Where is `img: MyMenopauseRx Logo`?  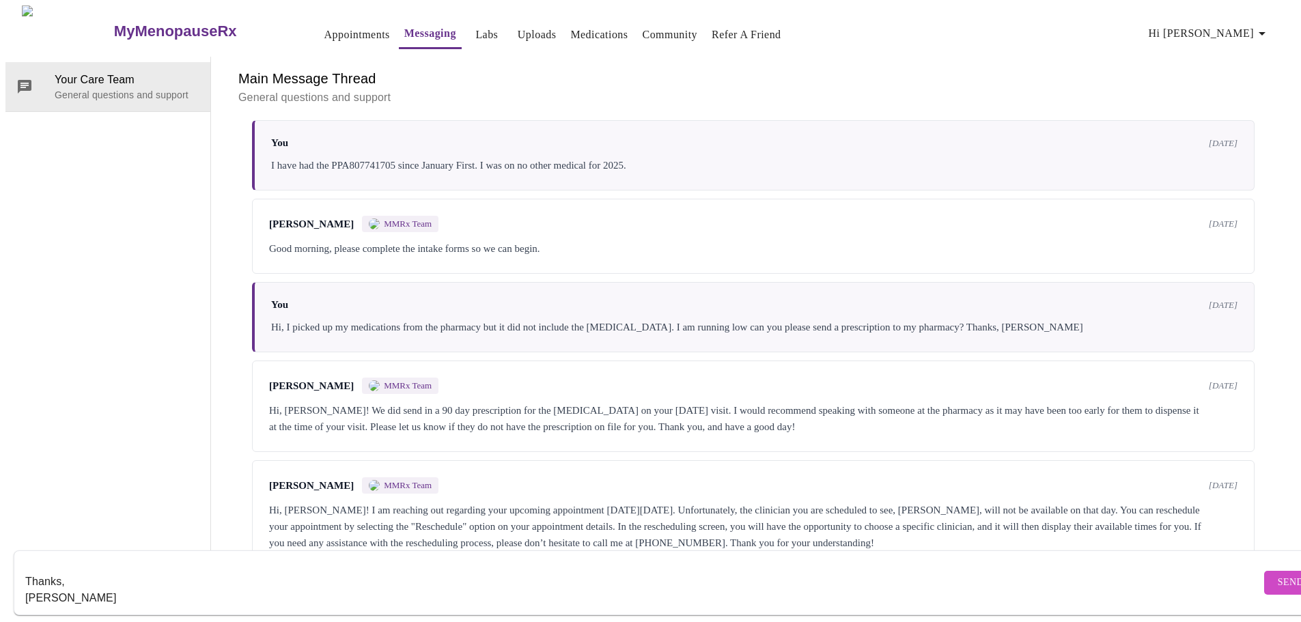 img: MyMenopauseRx Logo is located at coordinates (67, 31).